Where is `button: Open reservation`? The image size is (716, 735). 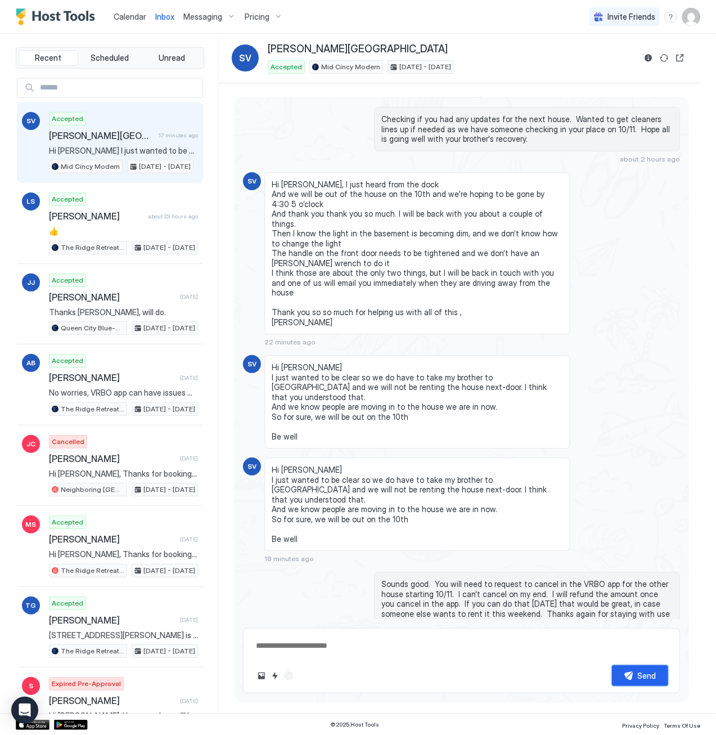
button: Open reservation is located at coordinates (680, 58).